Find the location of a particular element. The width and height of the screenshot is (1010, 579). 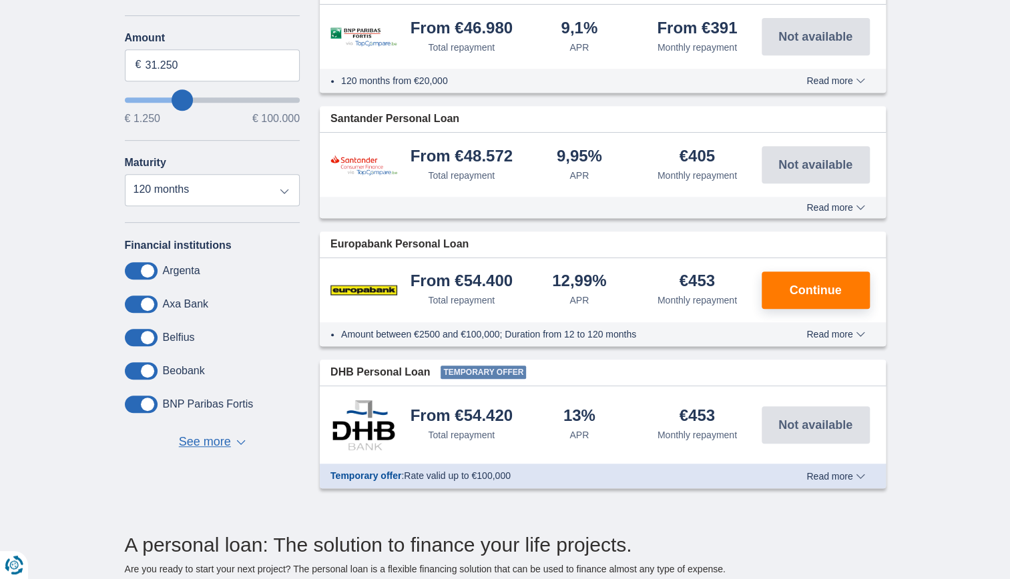

label: Maturity is located at coordinates (146, 163).